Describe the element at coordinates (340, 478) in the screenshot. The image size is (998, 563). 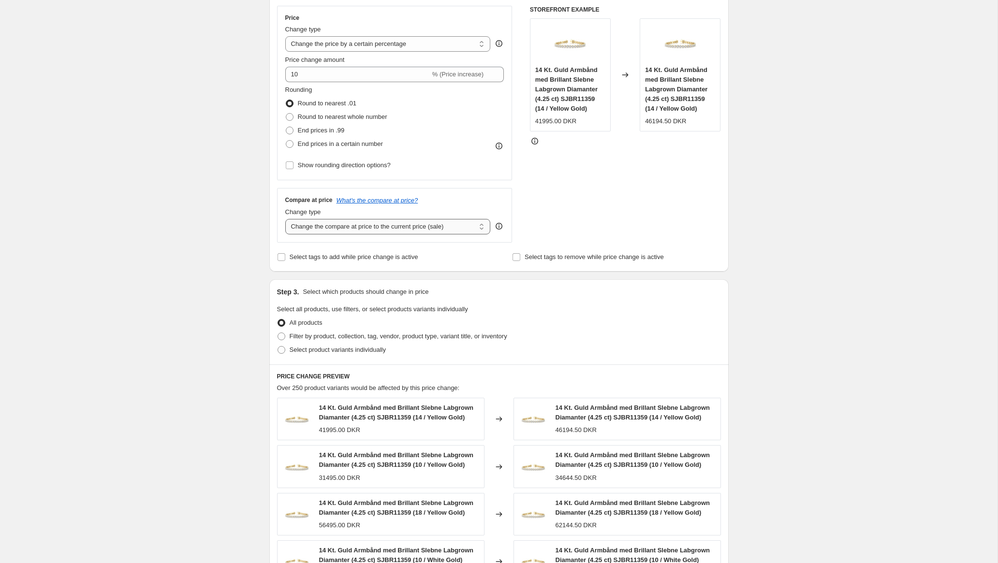
I see `div: 31495.00 DKR` at that location.